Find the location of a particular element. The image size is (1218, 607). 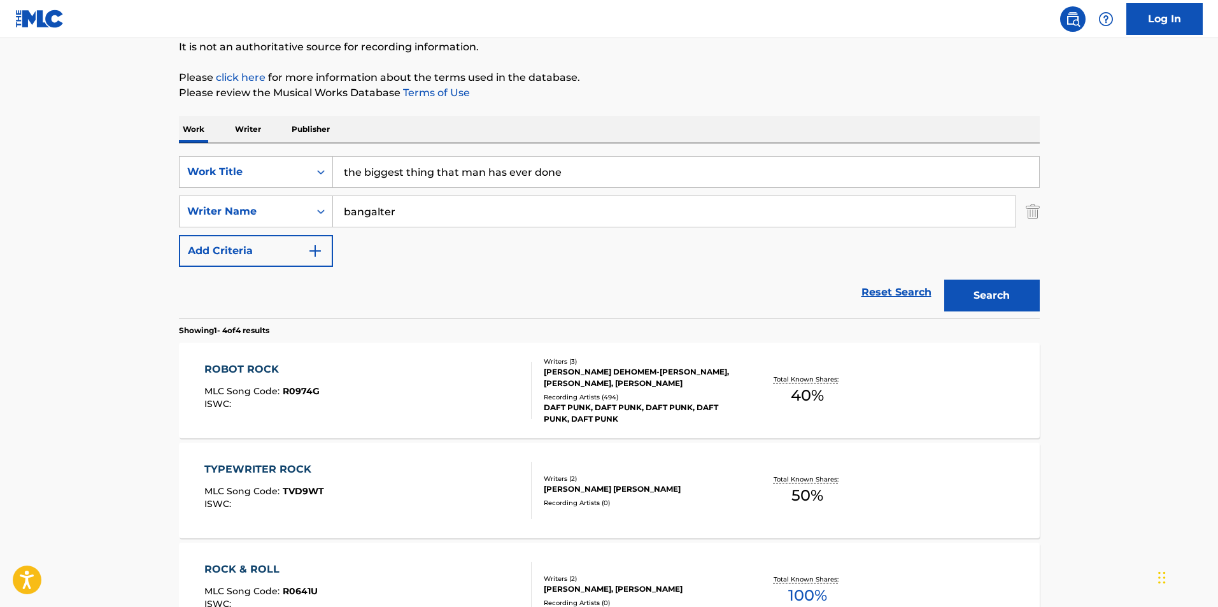

span: R0641U is located at coordinates (300, 591).